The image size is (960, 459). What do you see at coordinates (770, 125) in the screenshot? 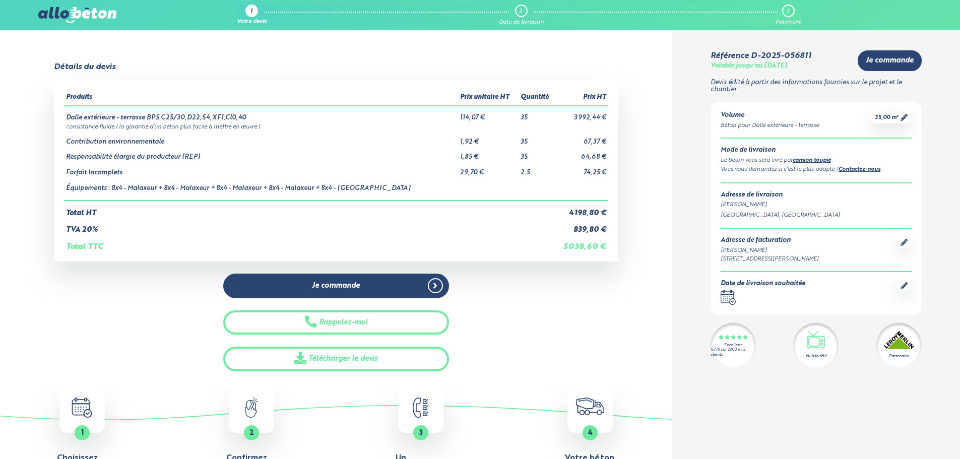
I see `div: Béton pour Dalle extérieure - terrasse` at bounding box center [770, 125].